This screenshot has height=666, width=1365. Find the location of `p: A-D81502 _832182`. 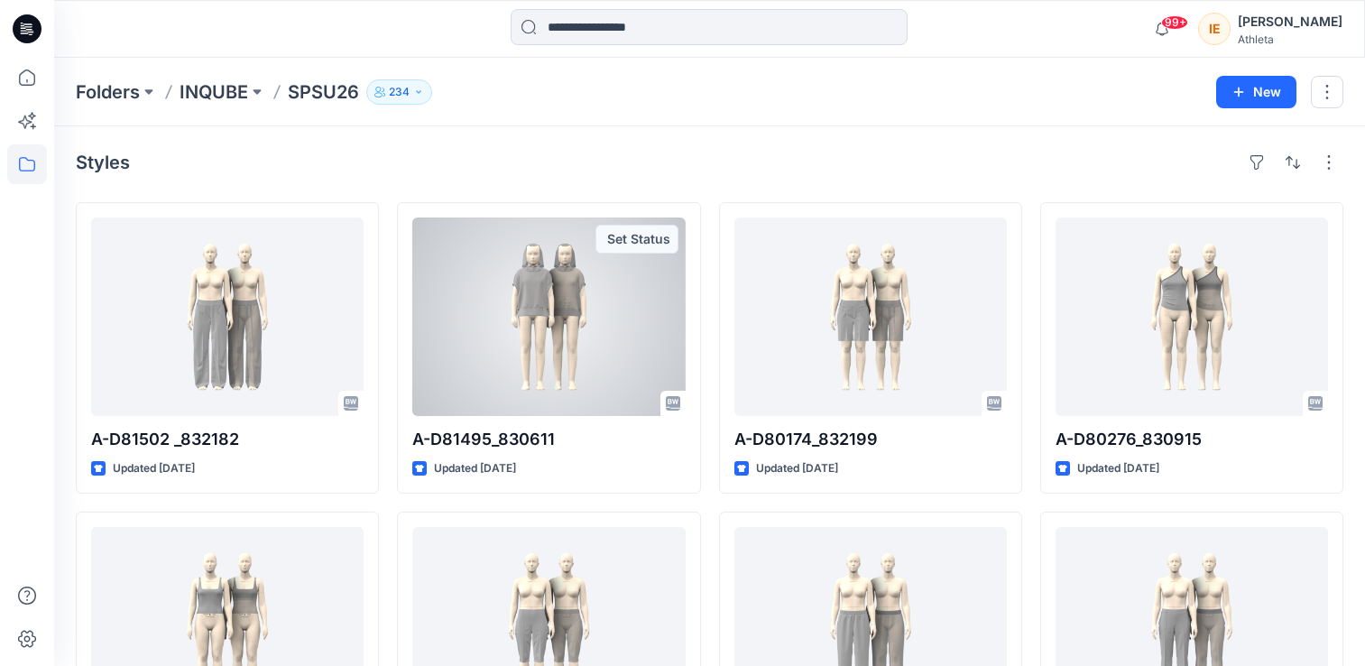

p: A-D81502 _832182 is located at coordinates (227, 439).